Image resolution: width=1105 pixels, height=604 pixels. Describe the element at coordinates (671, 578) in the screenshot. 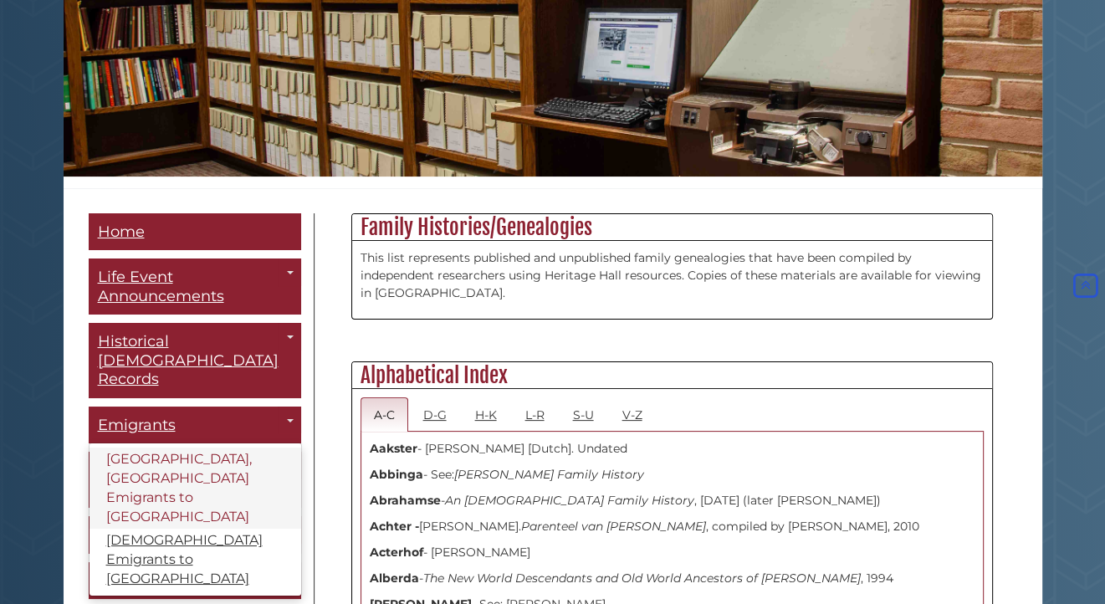

I see `p: - , 1994` at that location.